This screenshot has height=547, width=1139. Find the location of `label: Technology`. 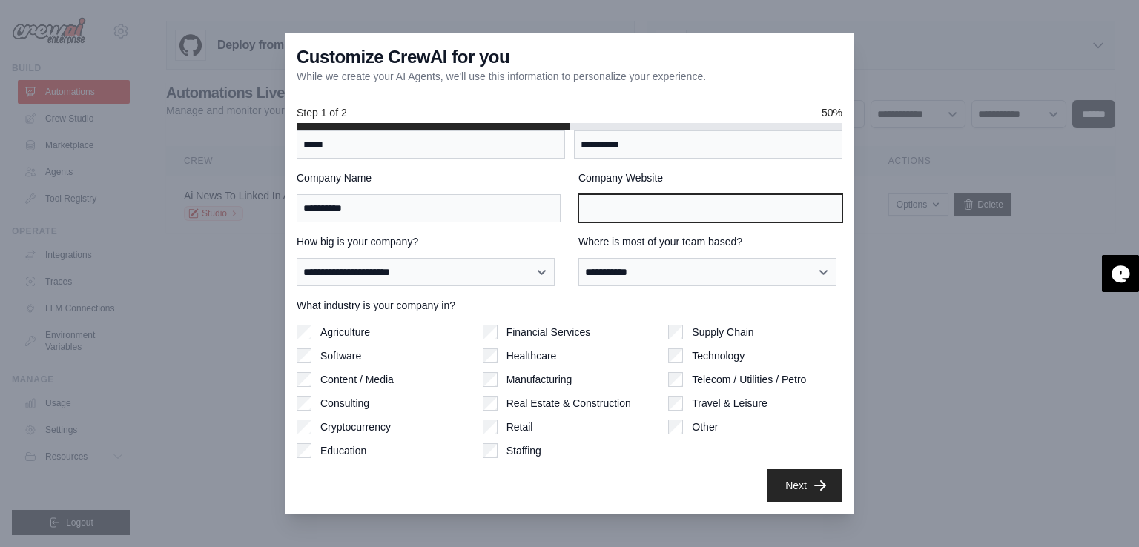

label: Technology is located at coordinates (718, 356).